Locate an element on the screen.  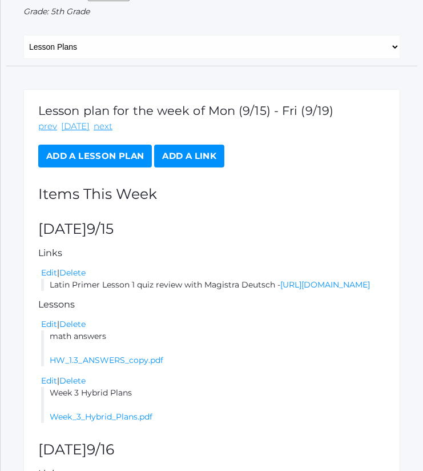
a: Add a Lesson Plan is located at coordinates (95, 156).